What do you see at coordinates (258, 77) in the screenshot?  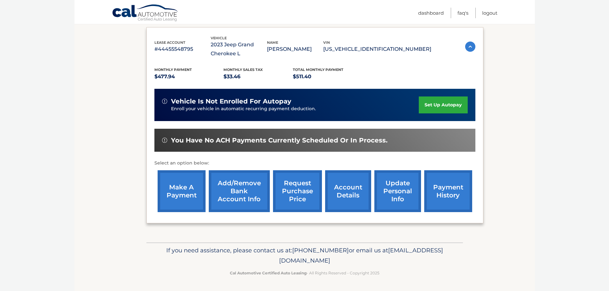 I see `p: $33.46` at bounding box center [258, 77].